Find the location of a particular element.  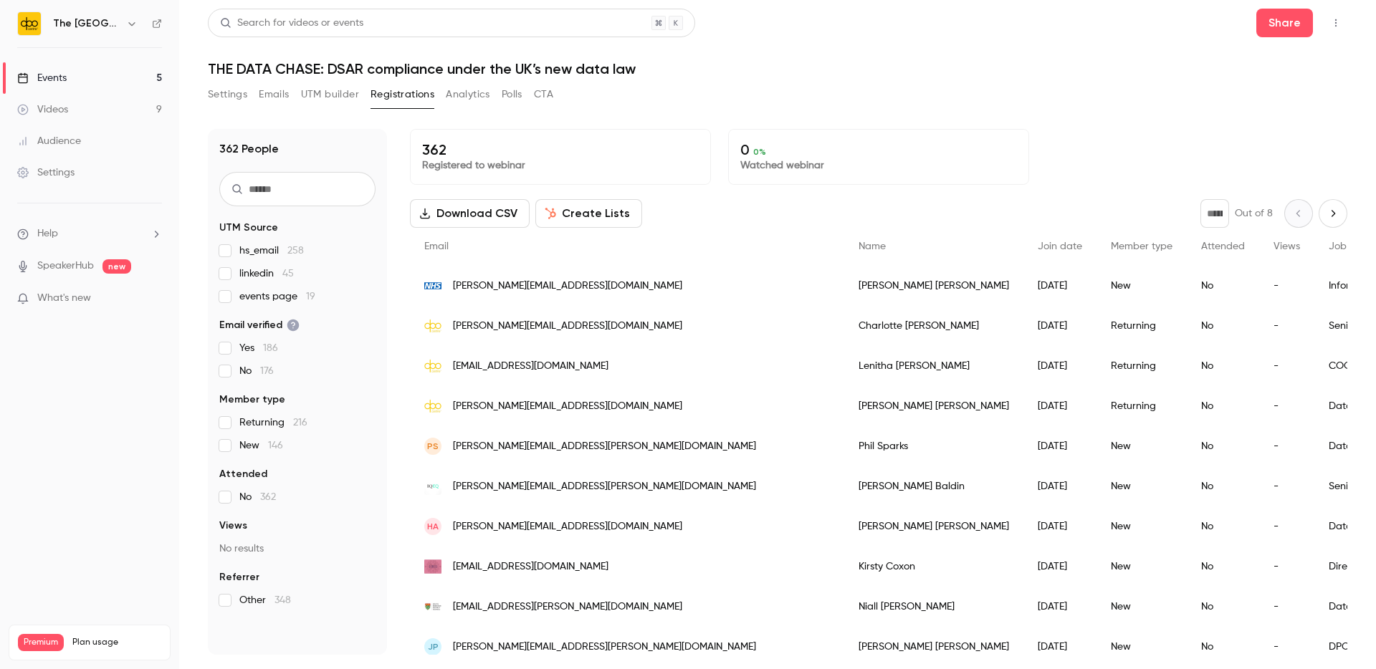

button: Registrations is located at coordinates (402, 95).